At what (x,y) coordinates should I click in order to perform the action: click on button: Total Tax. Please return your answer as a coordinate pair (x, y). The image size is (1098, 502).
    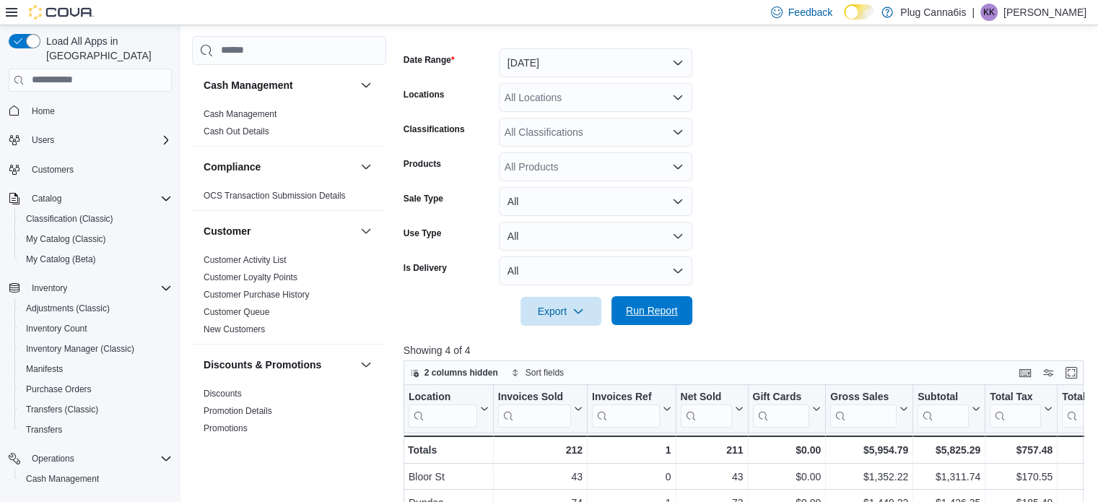
    Looking at the image, I should click on (1021, 408).